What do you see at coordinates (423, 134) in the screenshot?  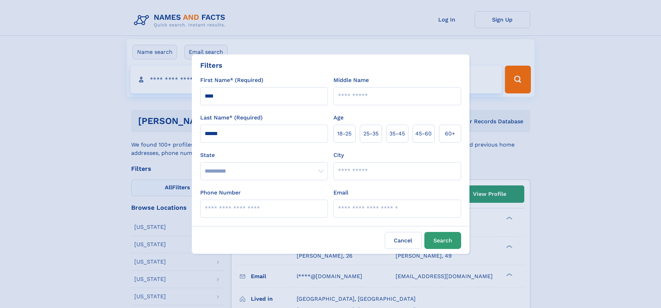 I see `span: 45‑60` at bounding box center [423, 134].